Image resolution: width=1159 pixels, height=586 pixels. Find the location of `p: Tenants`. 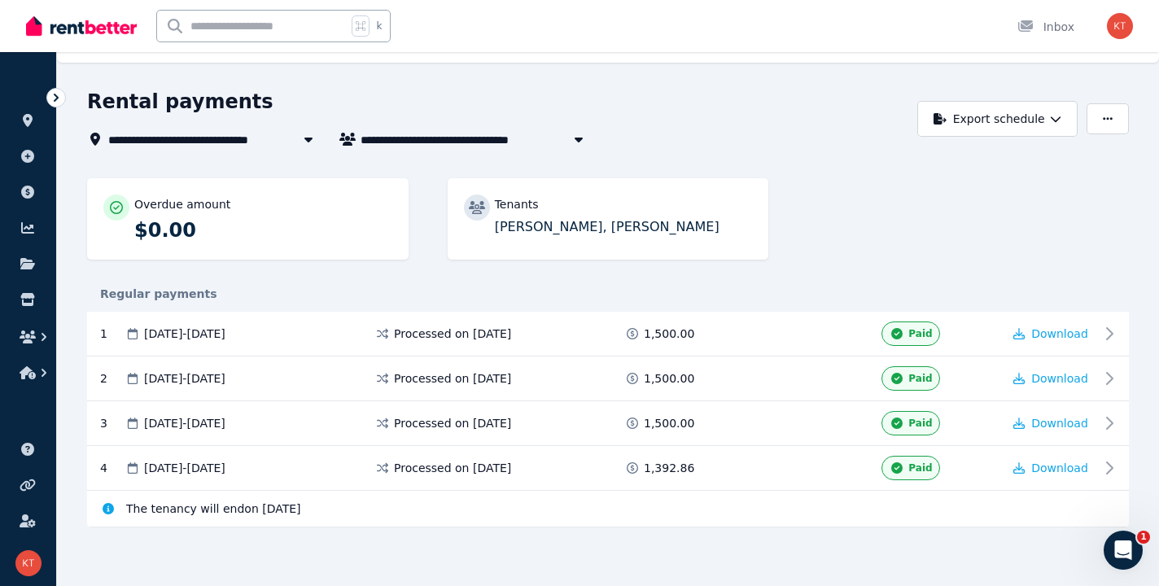

p: Tenants is located at coordinates (517, 204).